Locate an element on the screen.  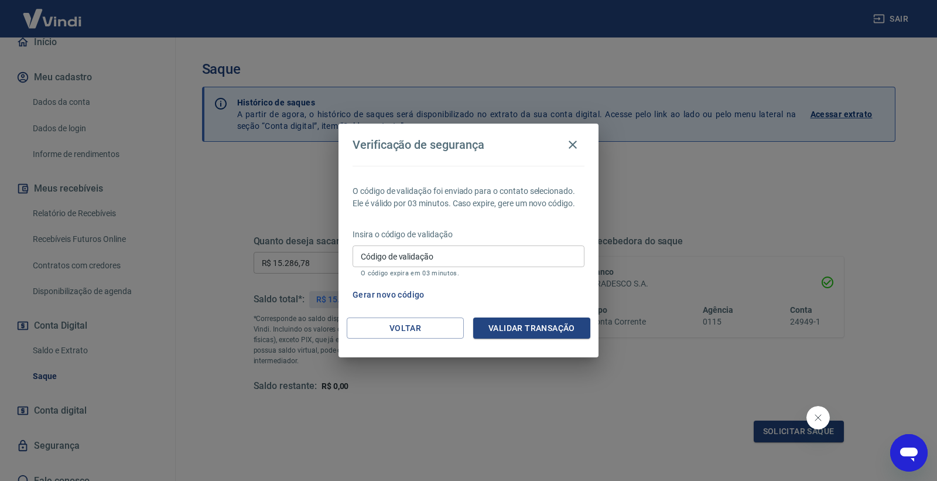
button: Validar transação is located at coordinates (532, 328).